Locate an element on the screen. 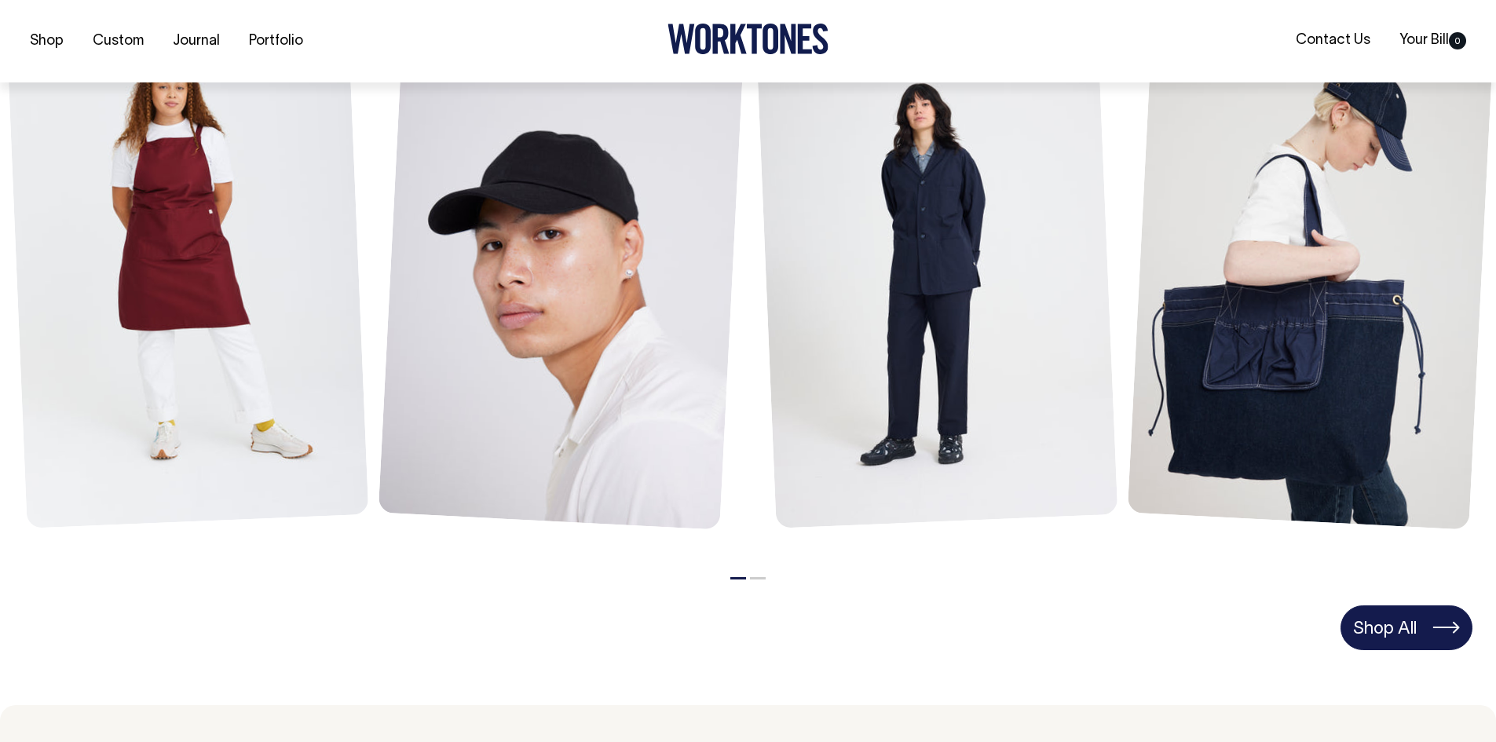 The width and height of the screenshot is (1496, 742). a: Your Bill0 is located at coordinates (1433, 40).